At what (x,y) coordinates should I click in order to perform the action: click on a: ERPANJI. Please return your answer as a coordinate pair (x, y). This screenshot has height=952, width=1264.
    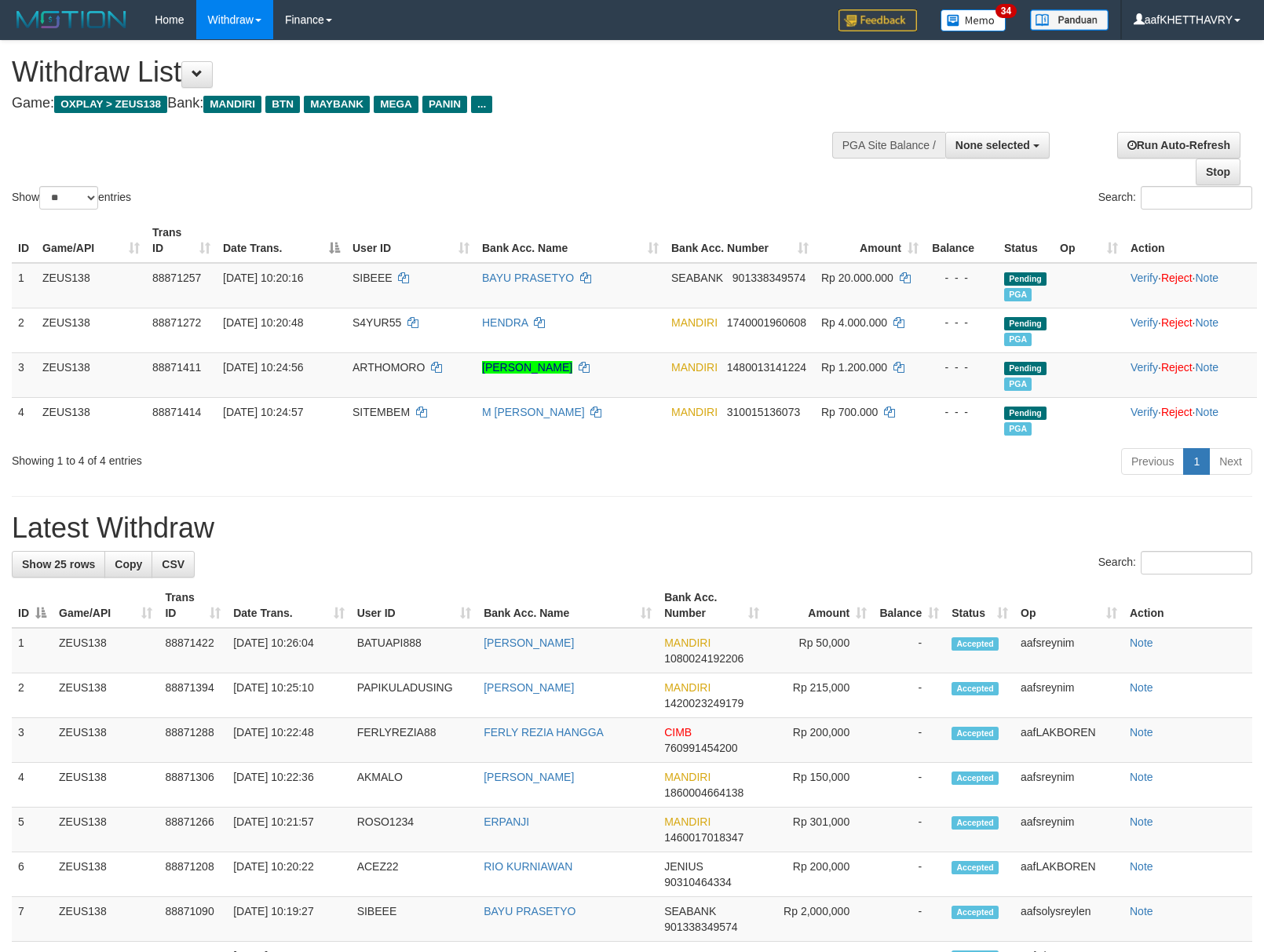
    Looking at the image, I should click on (507, 822).